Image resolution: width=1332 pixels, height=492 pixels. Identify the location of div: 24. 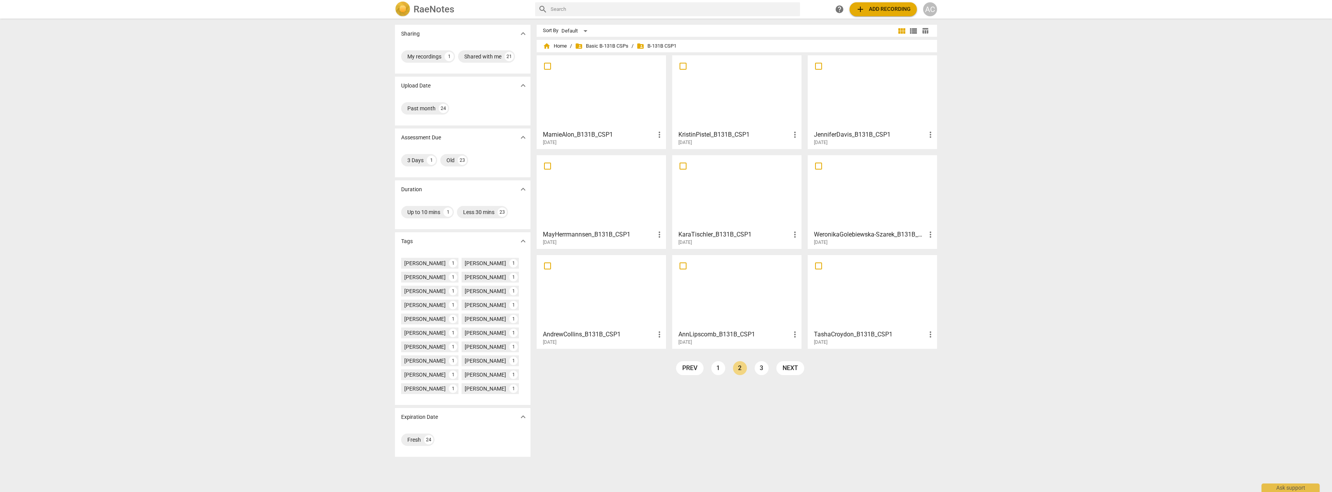
(429, 440).